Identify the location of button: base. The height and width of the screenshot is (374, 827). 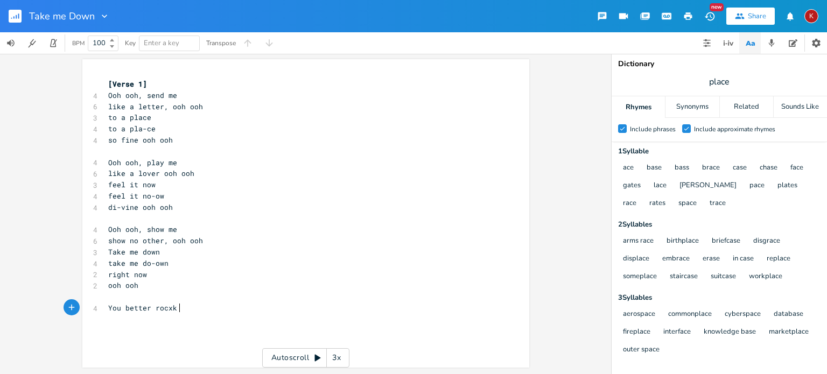
(654, 168).